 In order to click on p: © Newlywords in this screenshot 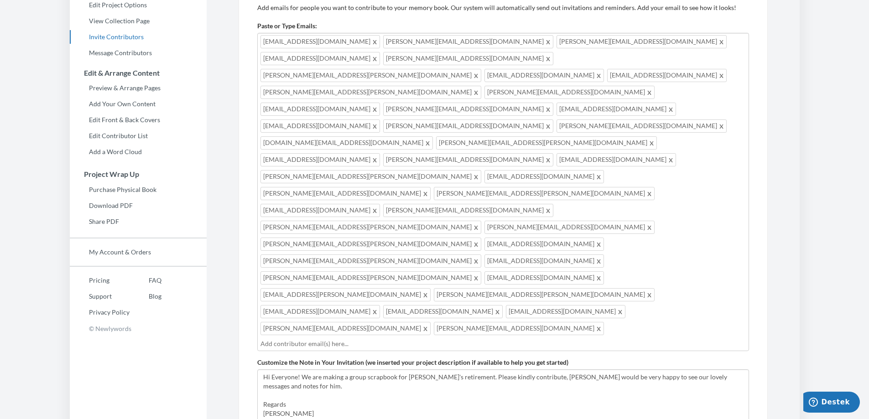, I will do `click(138, 328)`.